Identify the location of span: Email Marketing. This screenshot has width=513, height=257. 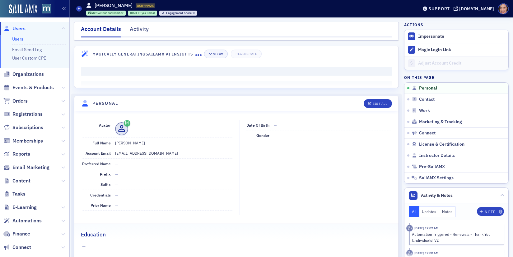
(31, 167).